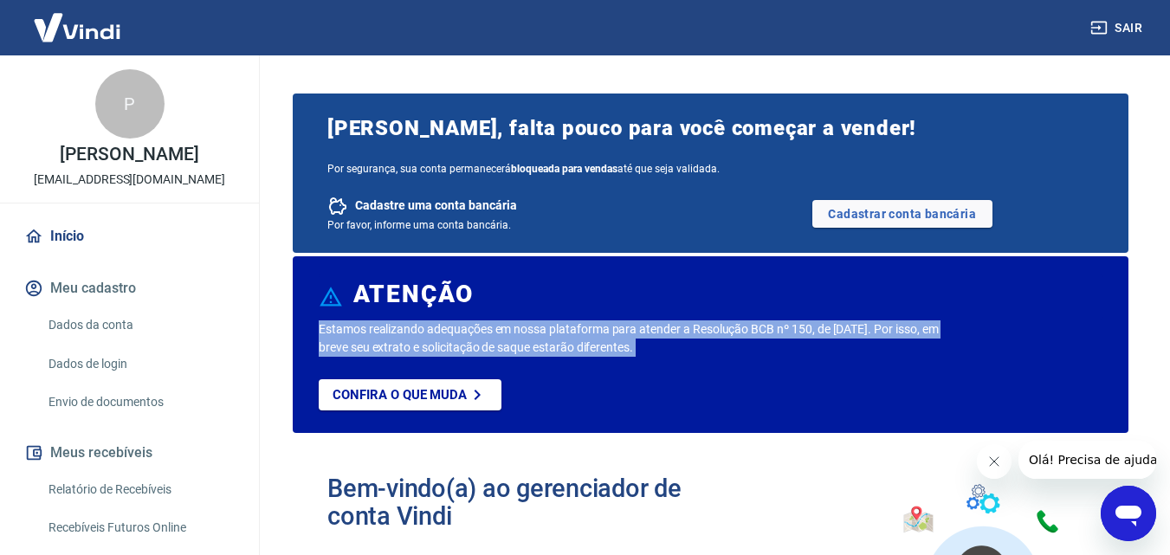 The height and width of the screenshot is (555, 1170). Describe the element at coordinates (129, 288) in the screenshot. I see `button: Meu cadastro` at that location.